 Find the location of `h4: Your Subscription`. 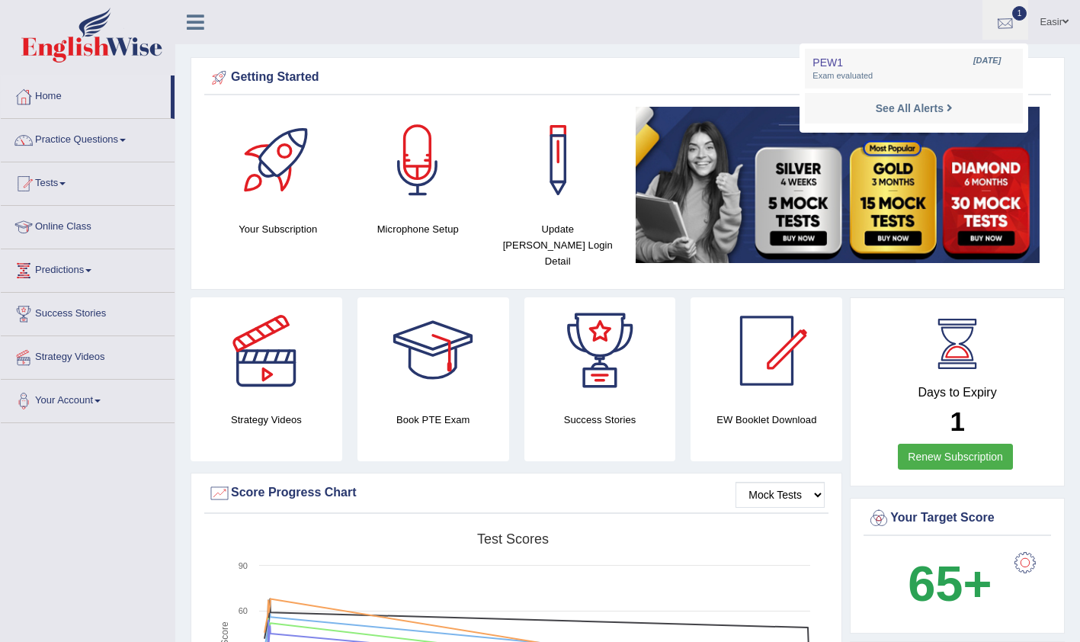

h4: Your Subscription is located at coordinates (278, 229).